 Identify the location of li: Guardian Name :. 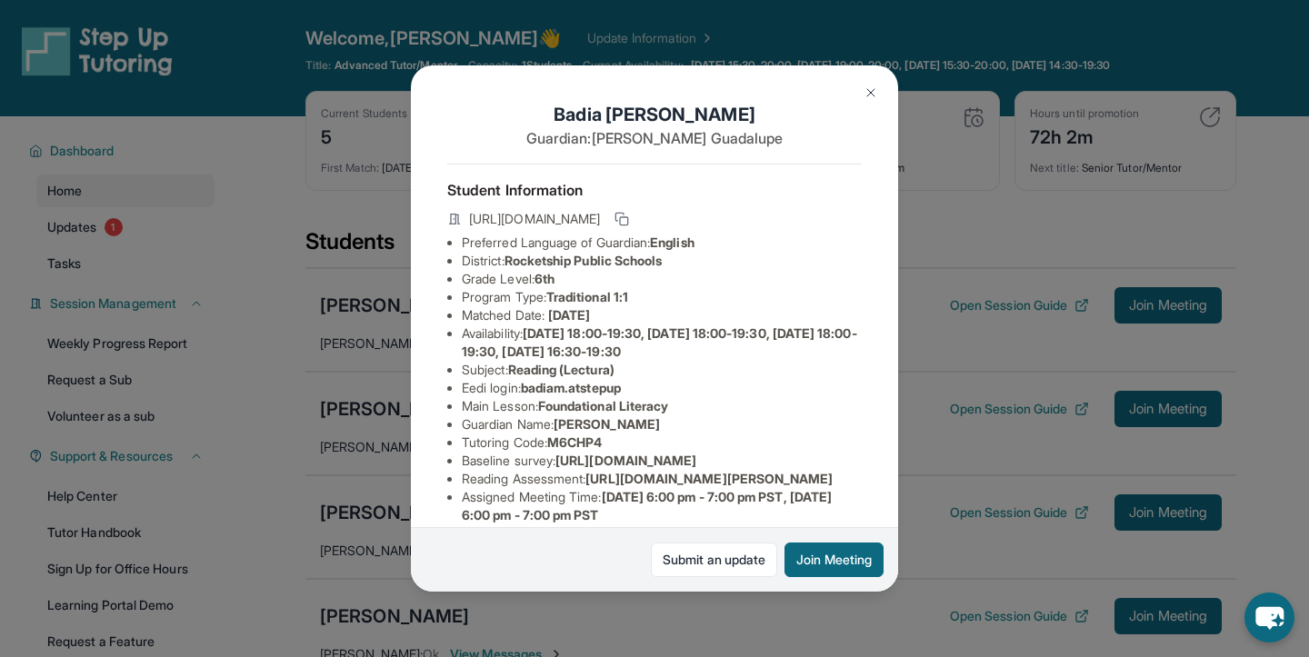
(662, 425).